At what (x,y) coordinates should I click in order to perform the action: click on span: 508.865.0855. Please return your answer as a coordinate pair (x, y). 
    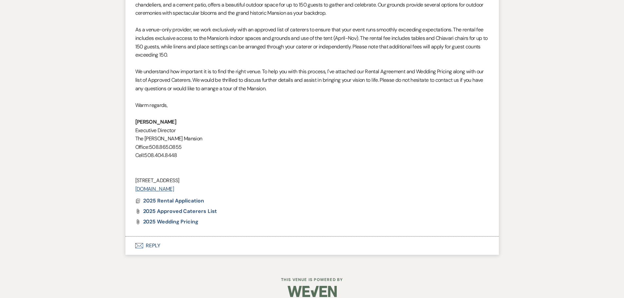
    Looking at the image, I should click on (165, 147).